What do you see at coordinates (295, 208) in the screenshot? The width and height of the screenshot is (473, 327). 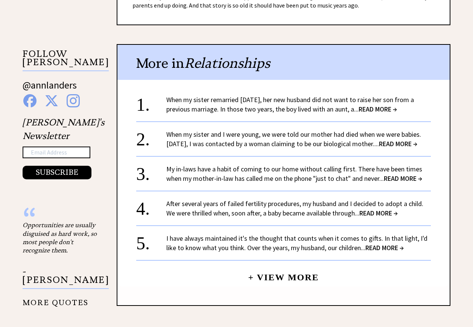 I see `a: After several years of failed fertility procedures, my husband and I decided to adopt a child. We...` at bounding box center [295, 208].